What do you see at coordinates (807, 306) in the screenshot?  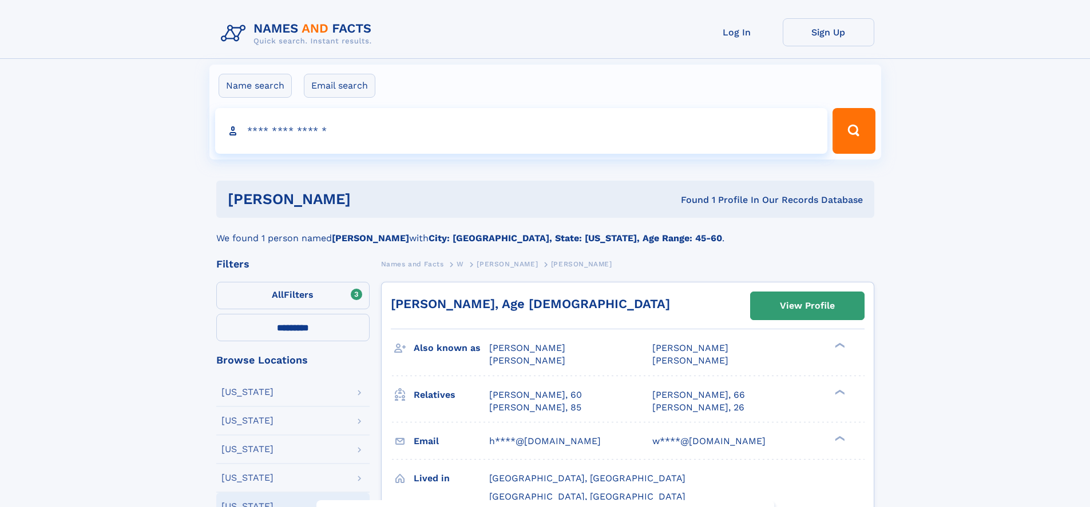 I see `a: View Profile` at bounding box center [807, 306].